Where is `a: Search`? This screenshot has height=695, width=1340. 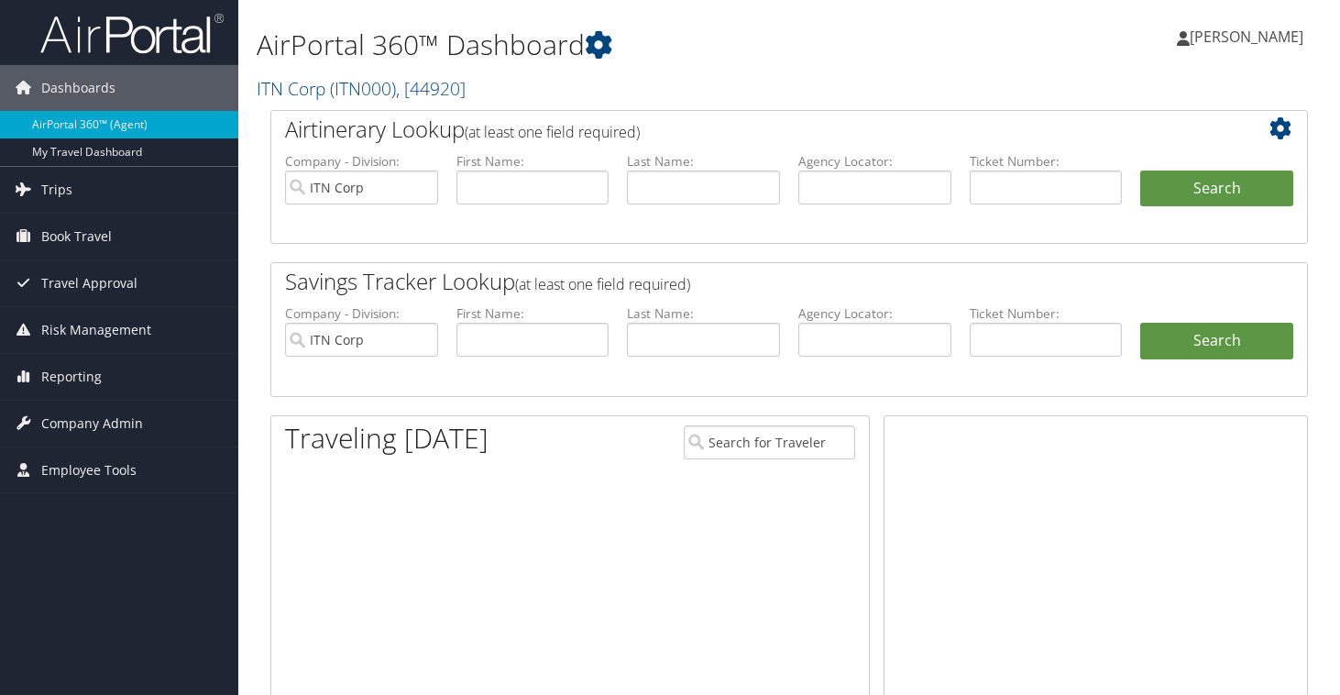
a: Search is located at coordinates (1217, 341).